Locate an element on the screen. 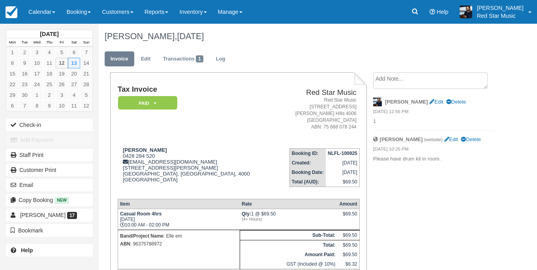  a: Log is located at coordinates (221, 59).